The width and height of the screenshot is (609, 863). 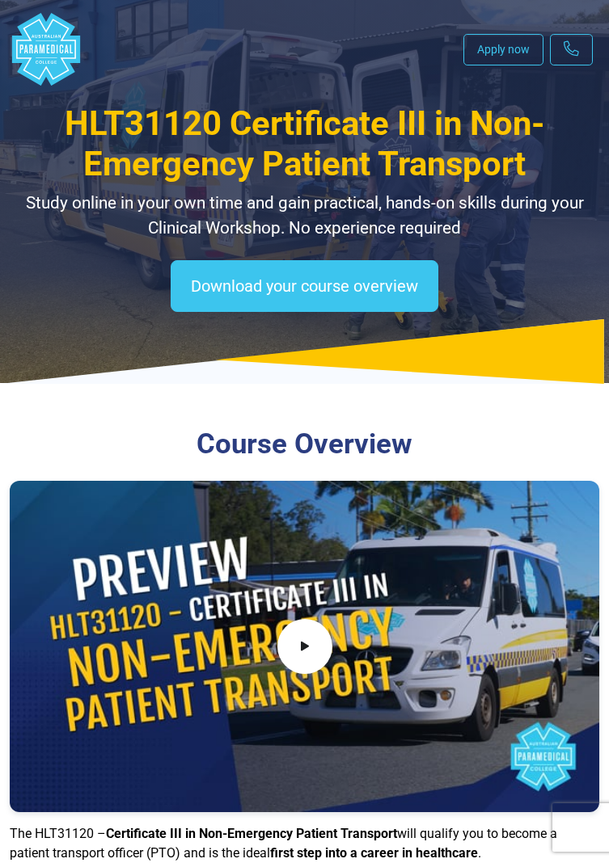 What do you see at coordinates (304, 445) in the screenshot?
I see `h3: Course Overview` at bounding box center [304, 445].